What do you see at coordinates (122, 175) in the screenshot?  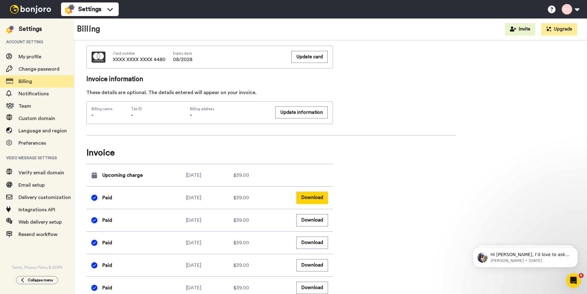 I see `span: Upcoming charge` at bounding box center [122, 175].